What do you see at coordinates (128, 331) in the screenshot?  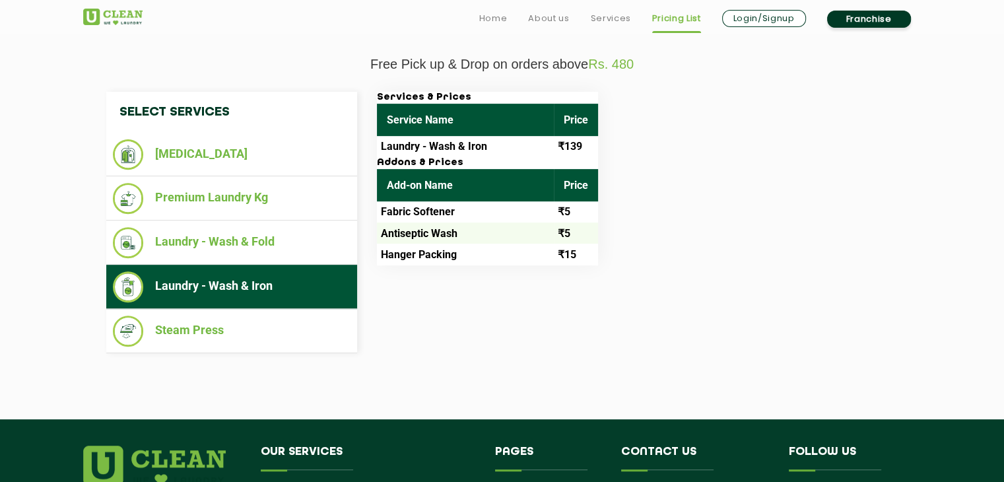 I see `img: Steam Press` at bounding box center [128, 331].